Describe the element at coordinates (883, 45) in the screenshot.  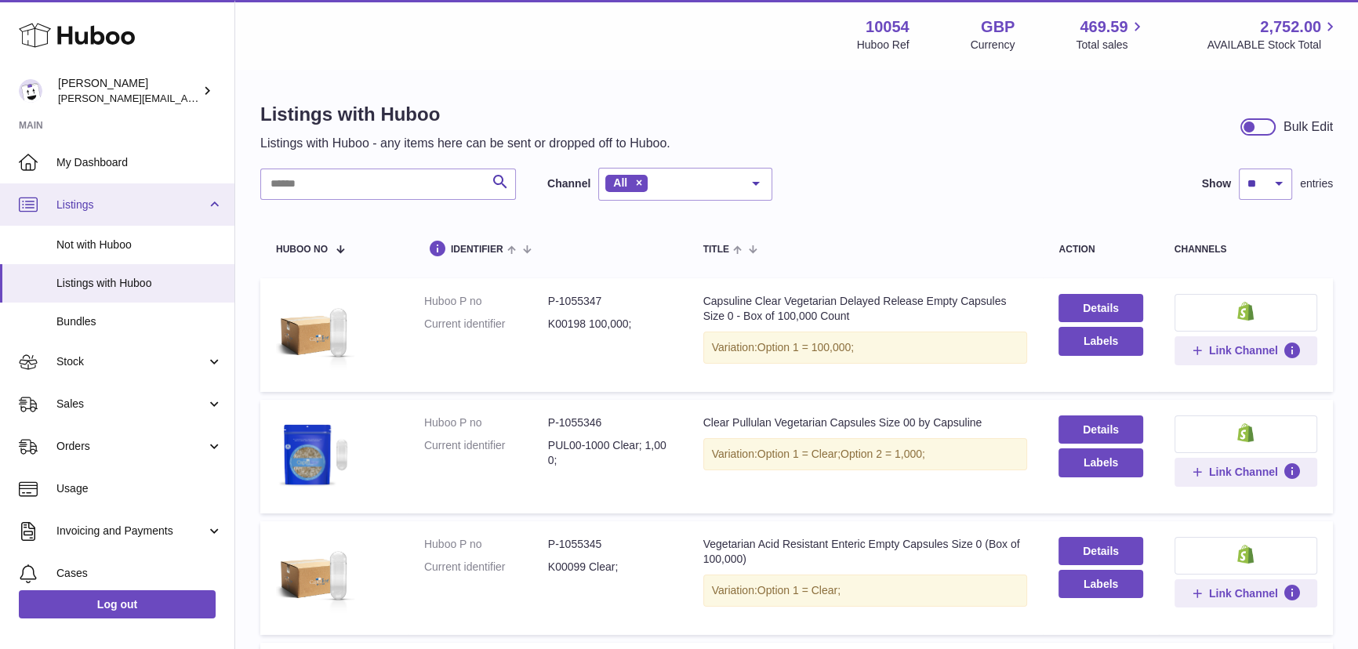
I see `div: Huboo Ref` at that location.